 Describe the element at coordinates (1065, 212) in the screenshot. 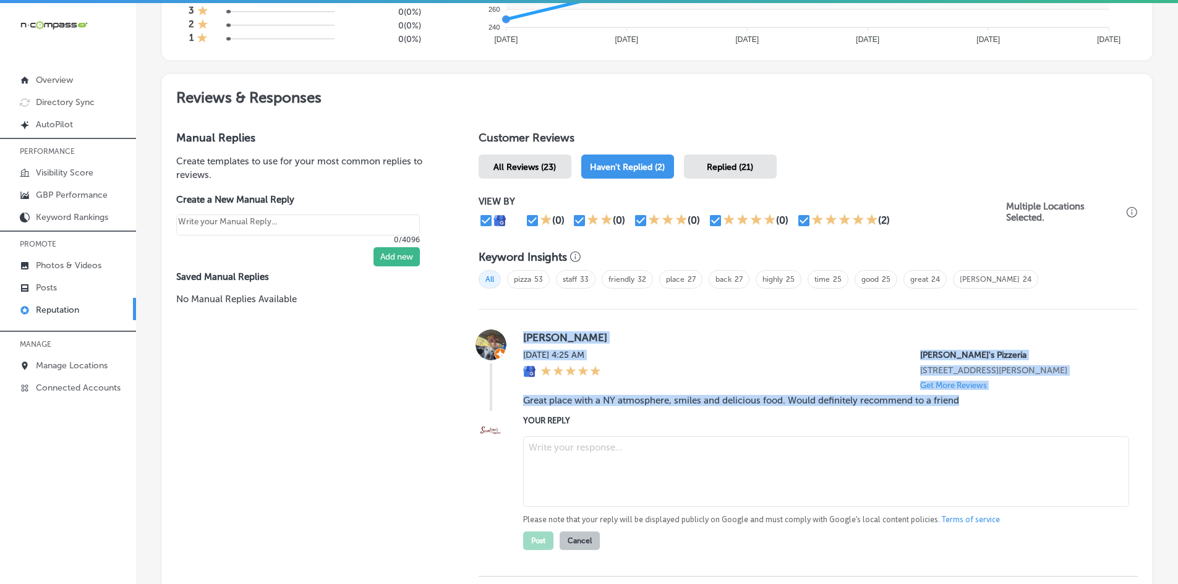

I see `p: Multiple Locations Selected.` at that location.